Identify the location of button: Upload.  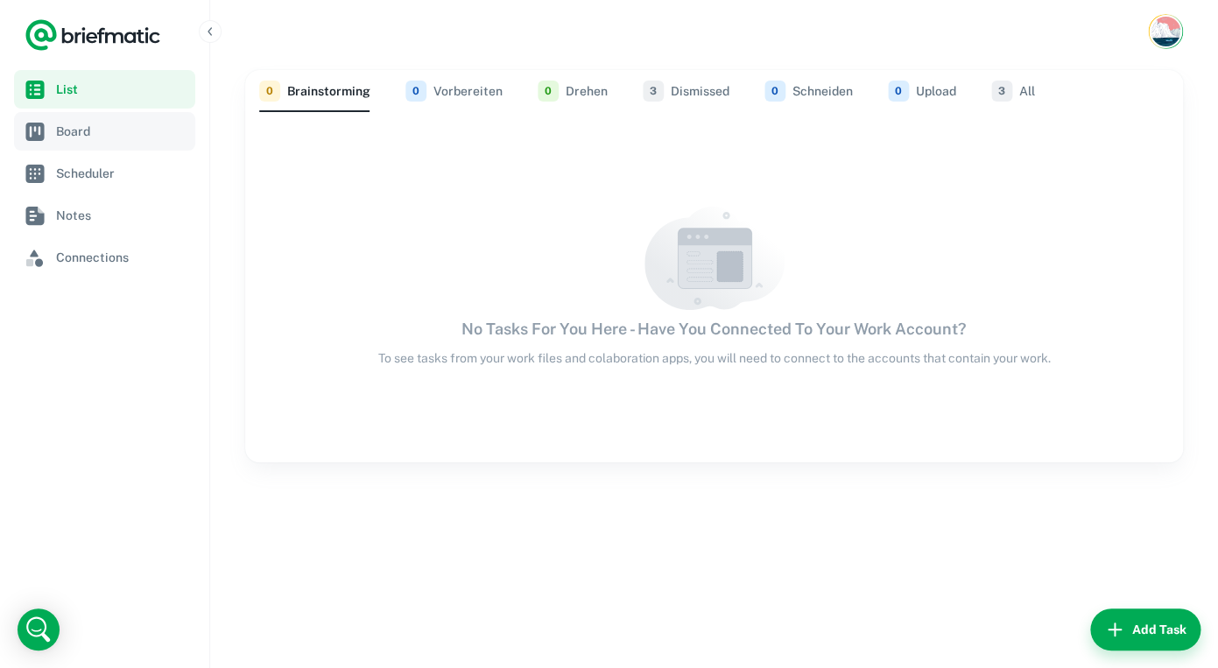
(922, 91).